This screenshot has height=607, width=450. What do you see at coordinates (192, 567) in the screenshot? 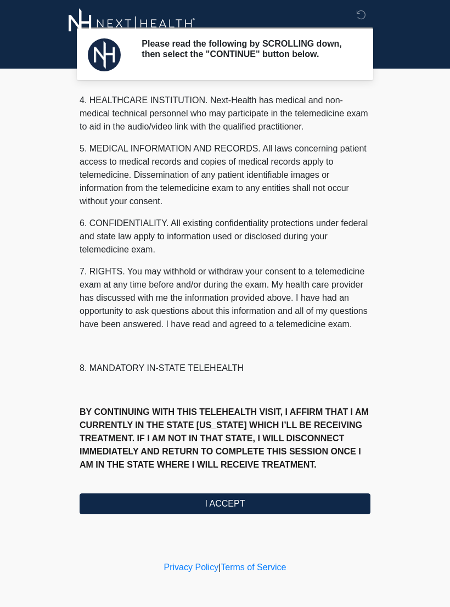
I see `a: Privacy Policy` at bounding box center [192, 567].